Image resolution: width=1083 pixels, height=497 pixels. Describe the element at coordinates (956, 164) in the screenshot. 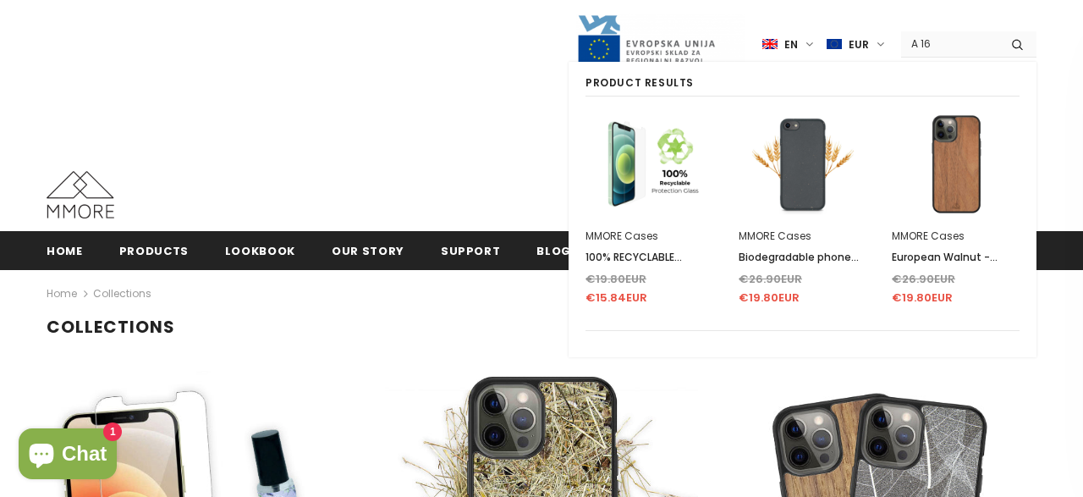

I see `img: European Walnut - LIMITED EDITION` at that location.